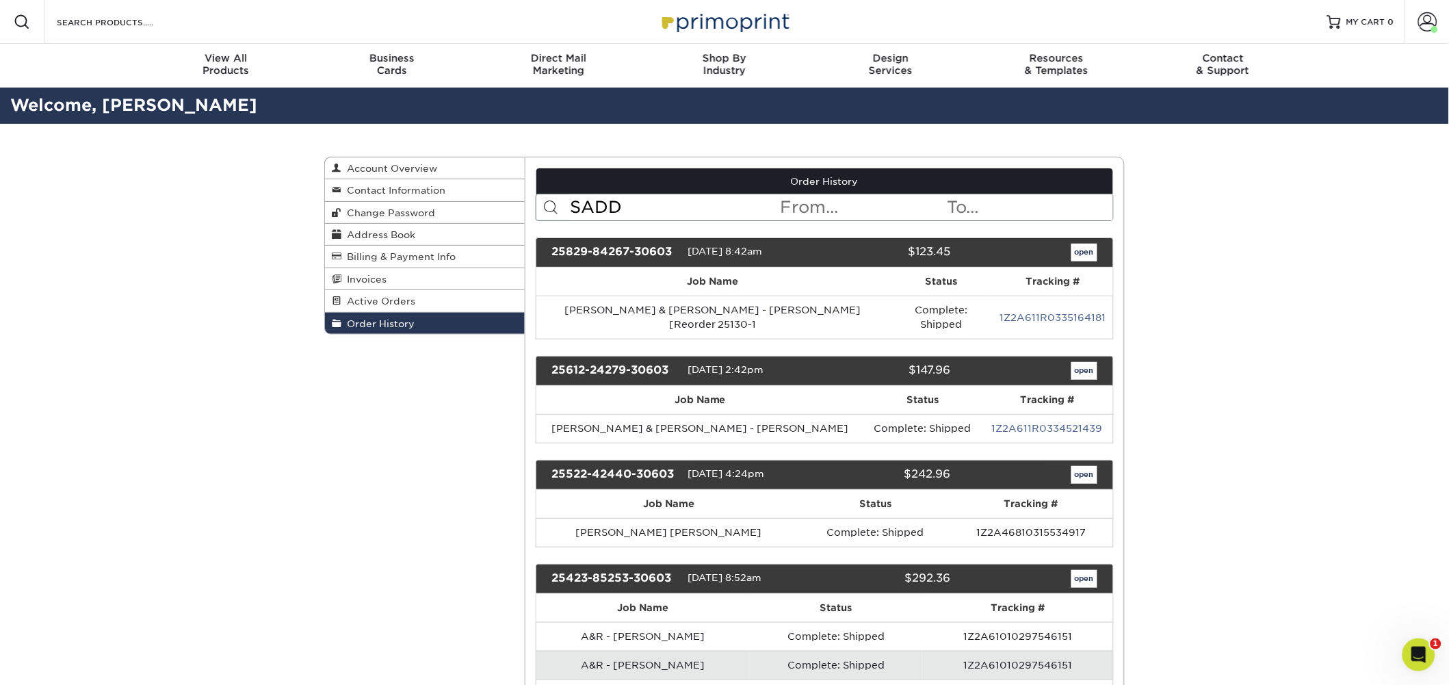  Describe the element at coordinates (674, 207) in the screenshot. I see `input: Search Orders...` at that location.